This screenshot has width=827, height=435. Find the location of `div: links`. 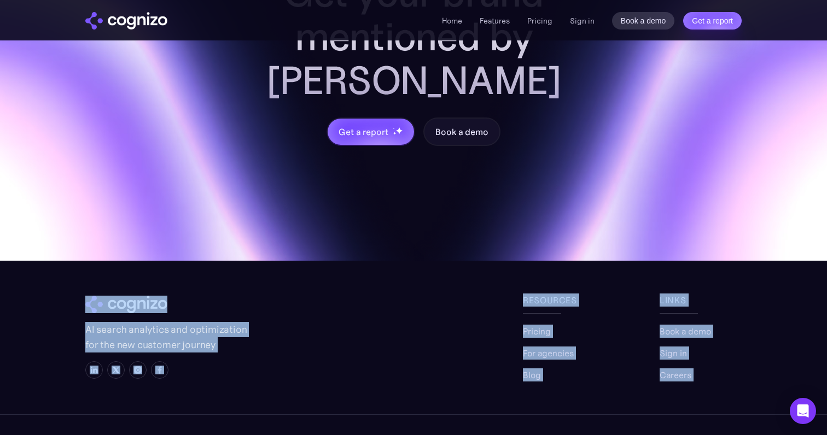

div: links is located at coordinates (700, 300).